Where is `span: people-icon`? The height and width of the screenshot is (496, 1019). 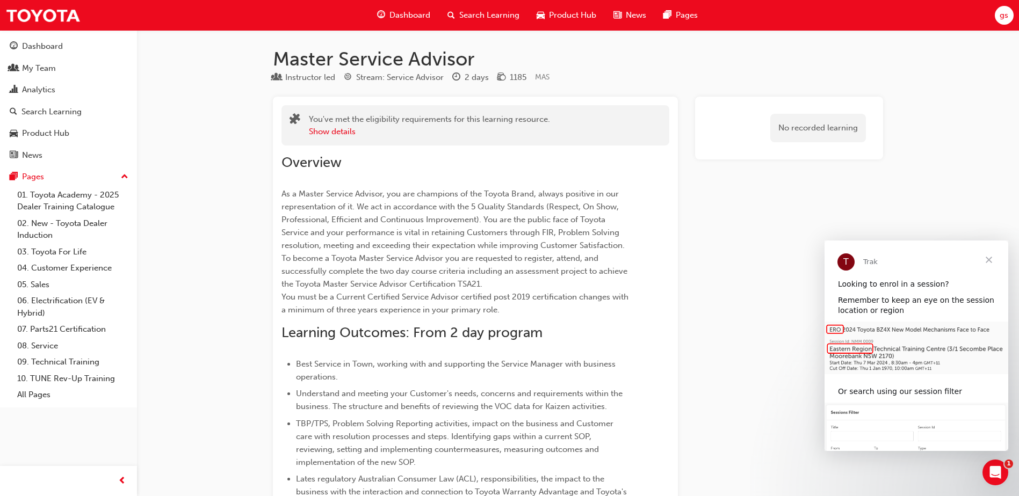 span: people-icon is located at coordinates (13, 69).